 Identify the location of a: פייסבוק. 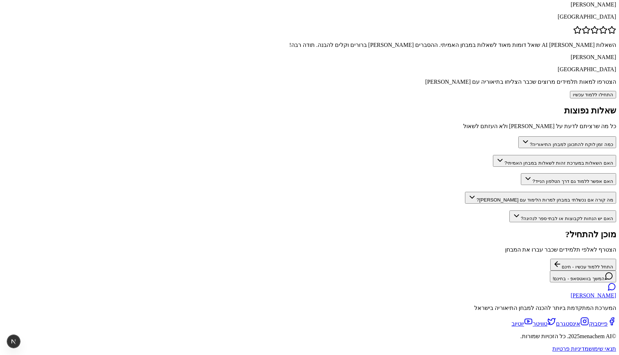
(603, 324).